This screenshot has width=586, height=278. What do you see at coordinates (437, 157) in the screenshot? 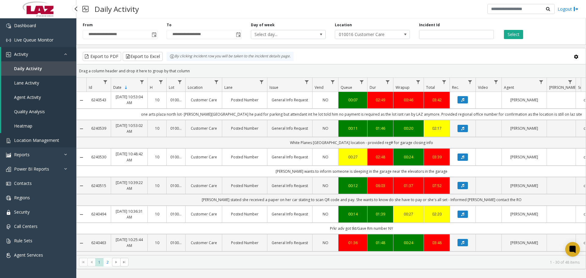
I see `a: 03:39` at bounding box center [437, 157].